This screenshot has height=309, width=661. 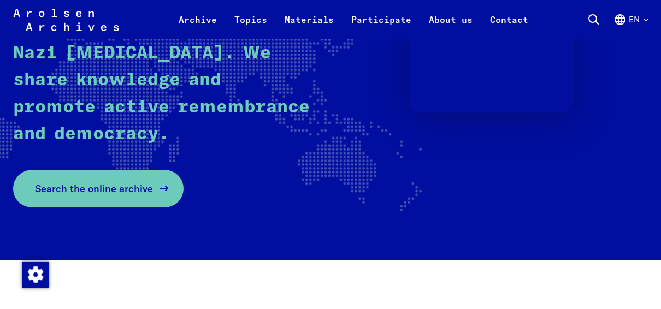 I want to click on a: Participate, so click(x=381, y=26).